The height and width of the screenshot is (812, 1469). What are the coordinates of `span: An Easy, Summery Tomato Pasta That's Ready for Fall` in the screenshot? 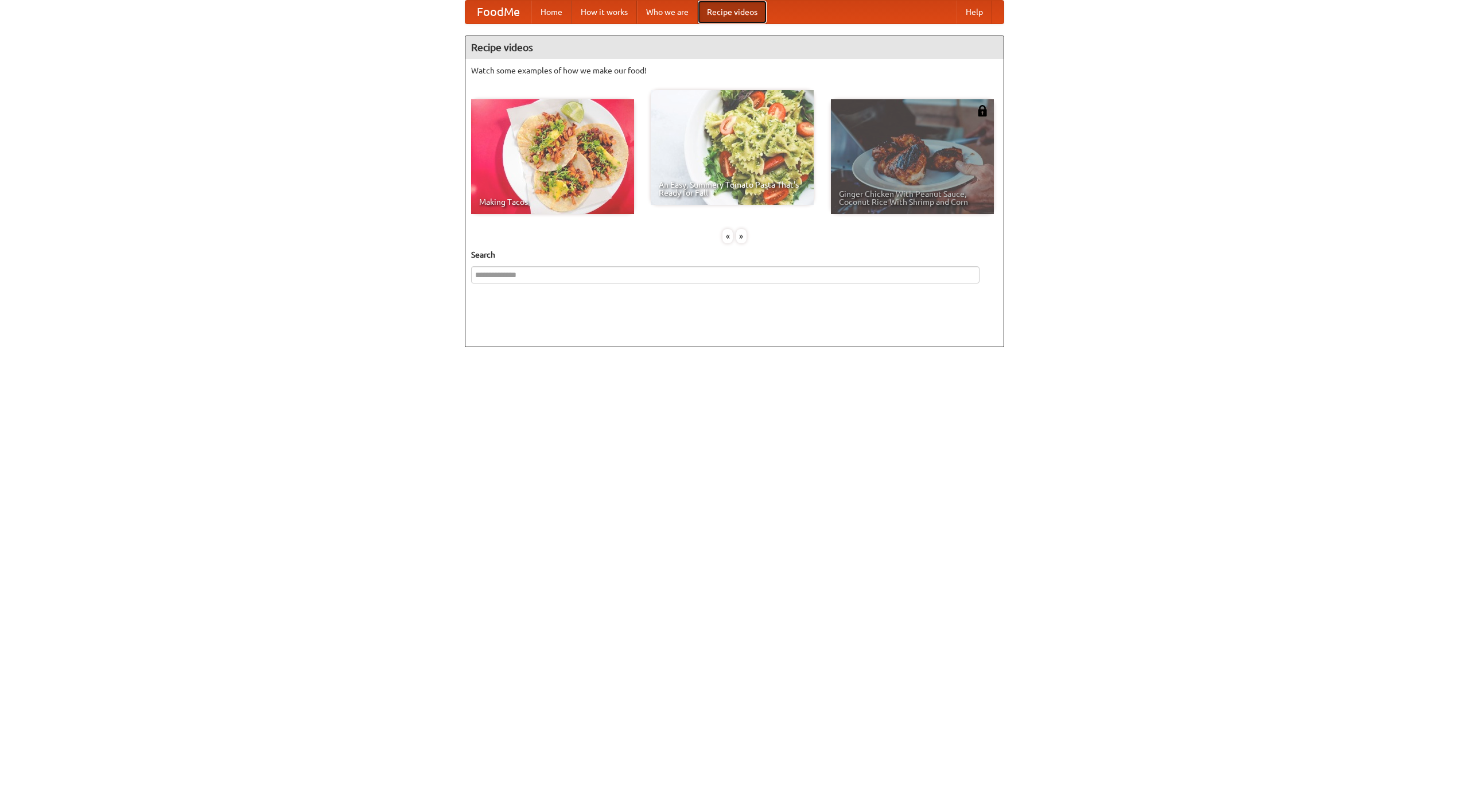 It's located at (733, 189).